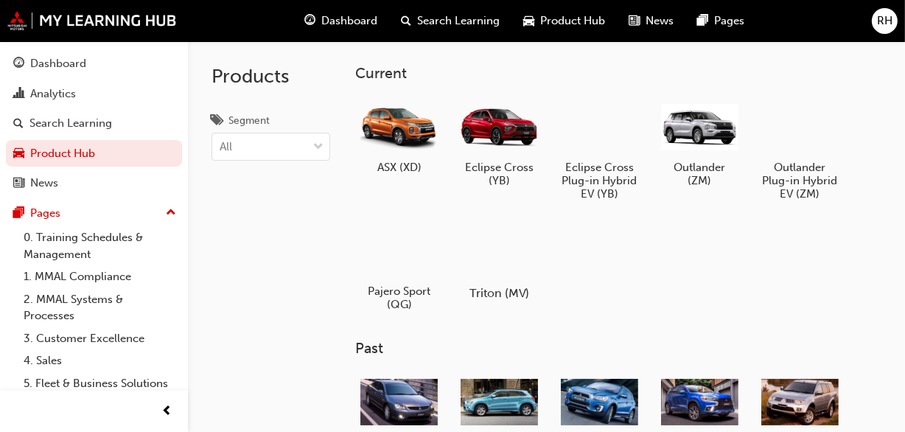  Describe the element at coordinates (729, 21) in the screenshot. I see `span: Pages` at that location.